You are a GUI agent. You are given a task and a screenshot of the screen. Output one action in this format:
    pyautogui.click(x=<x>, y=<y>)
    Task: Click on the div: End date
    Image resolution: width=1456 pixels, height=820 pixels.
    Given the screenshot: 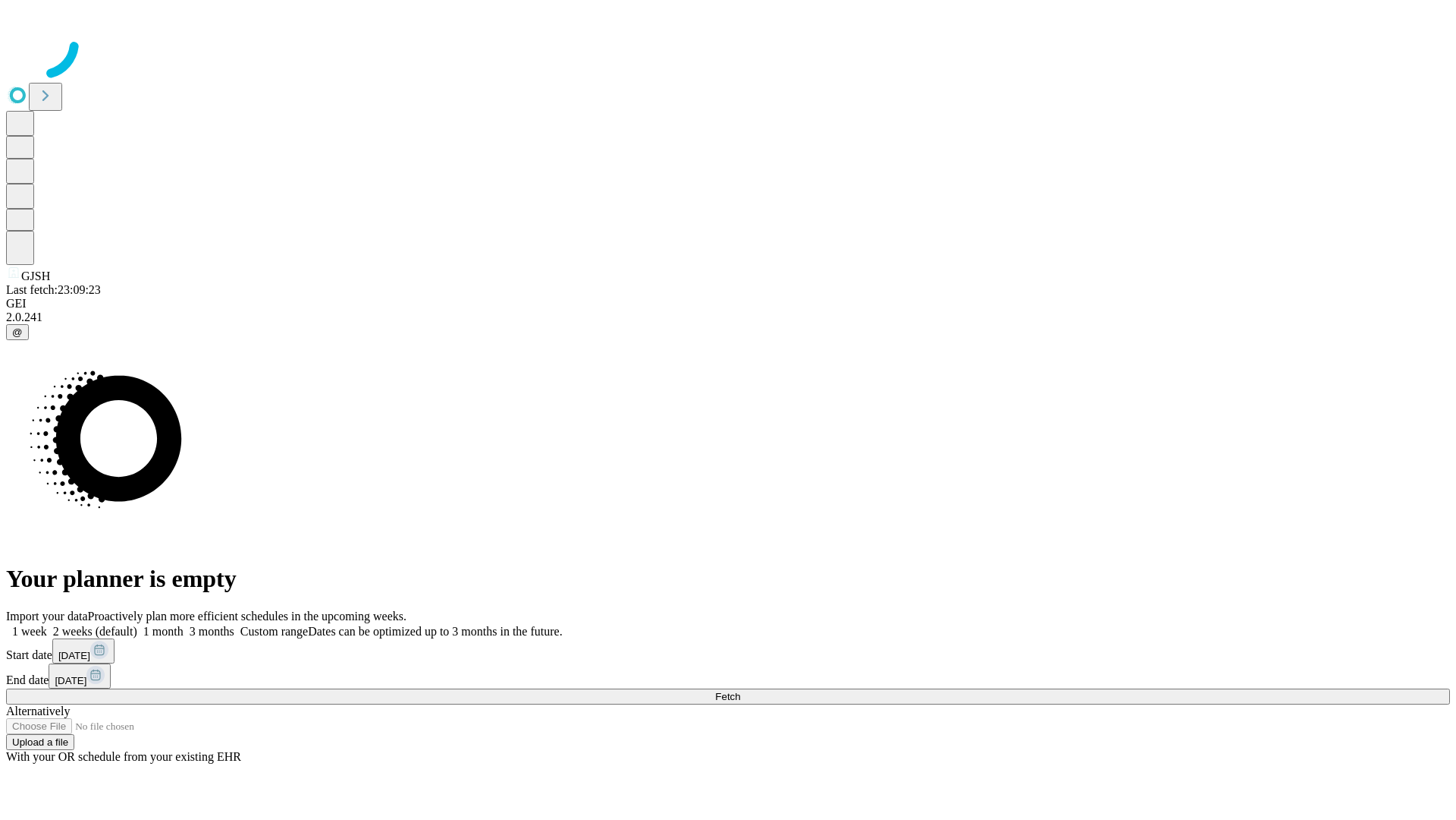 What is the action you would take?
    pyautogui.click(x=728, y=676)
    